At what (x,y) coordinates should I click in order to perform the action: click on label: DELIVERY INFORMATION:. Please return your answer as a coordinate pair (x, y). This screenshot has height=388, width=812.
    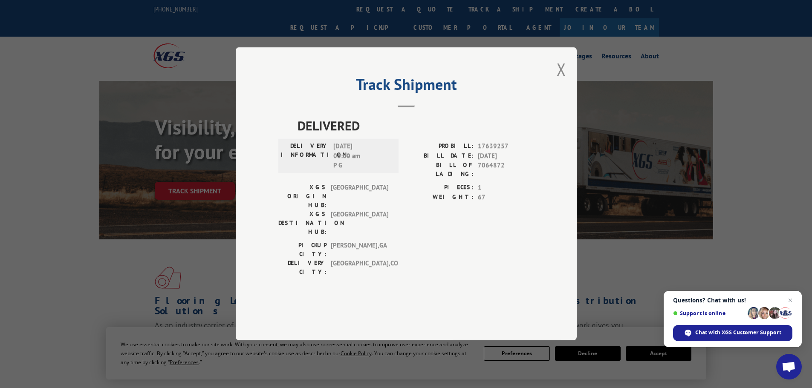
    Looking at the image, I should click on (305, 156).